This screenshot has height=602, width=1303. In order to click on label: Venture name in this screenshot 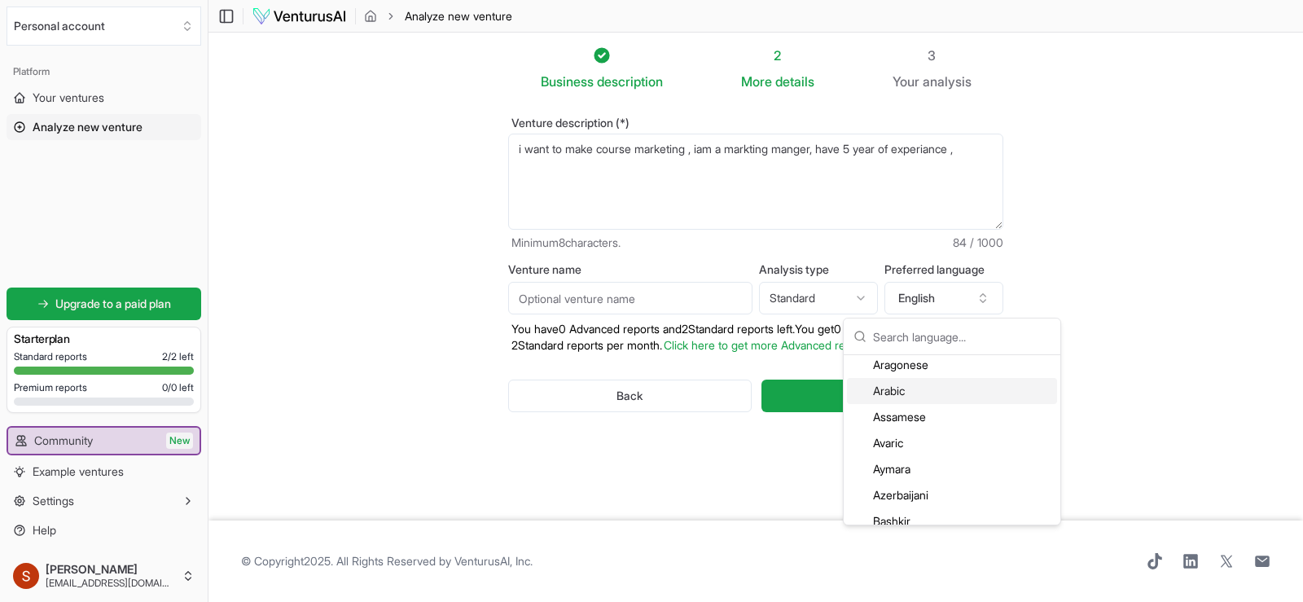, I will do `click(630, 270)`.